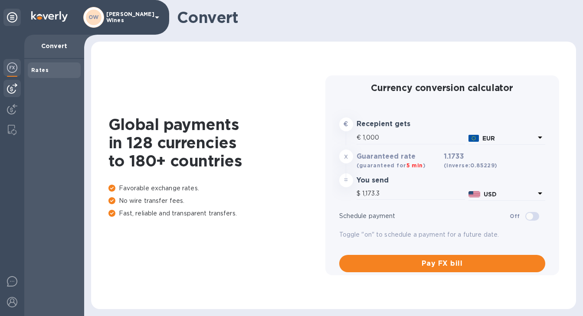 The height and width of the screenshot is (316, 583). Describe the element at coordinates (373, 17) in the screenshot. I see `h1: Convert` at that location.